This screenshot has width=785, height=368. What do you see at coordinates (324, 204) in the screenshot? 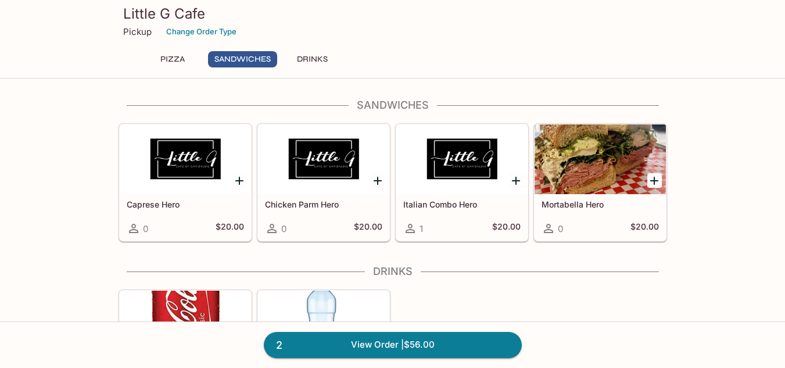
I see `h5: Chicken Parm Hero` at bounding box center [324, 204].